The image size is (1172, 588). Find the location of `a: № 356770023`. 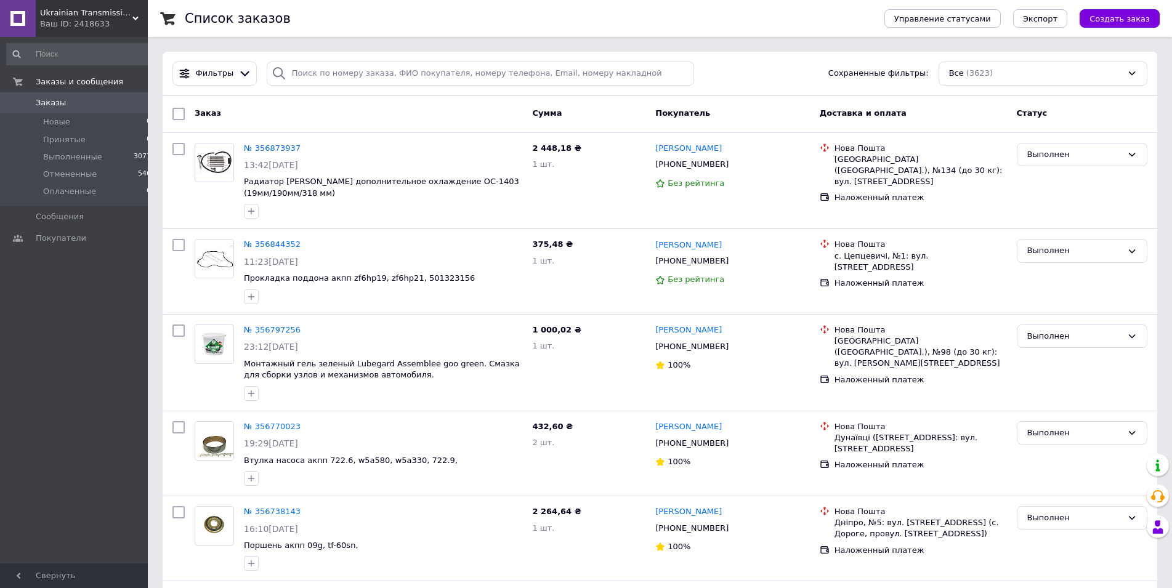

a: № 356770023 is located at coordinates (272, 426).